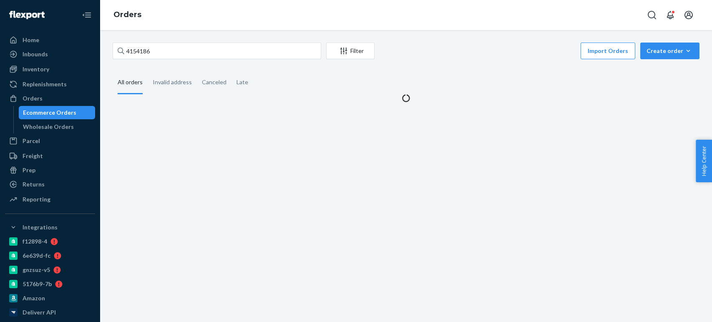  I want to click on div: Create order, so click(670, 51).